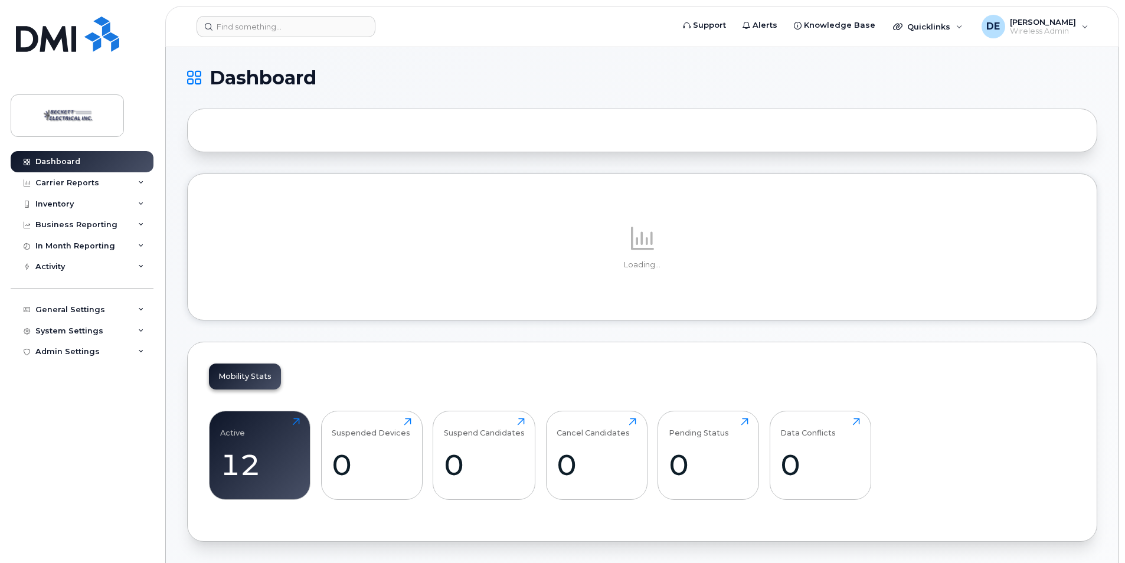 This screenshot has height=563, width=1125. What do you see at coordinates (263, 78) in the screenshot?
I see `span: Dashboard` at bounding box center [263, 78].